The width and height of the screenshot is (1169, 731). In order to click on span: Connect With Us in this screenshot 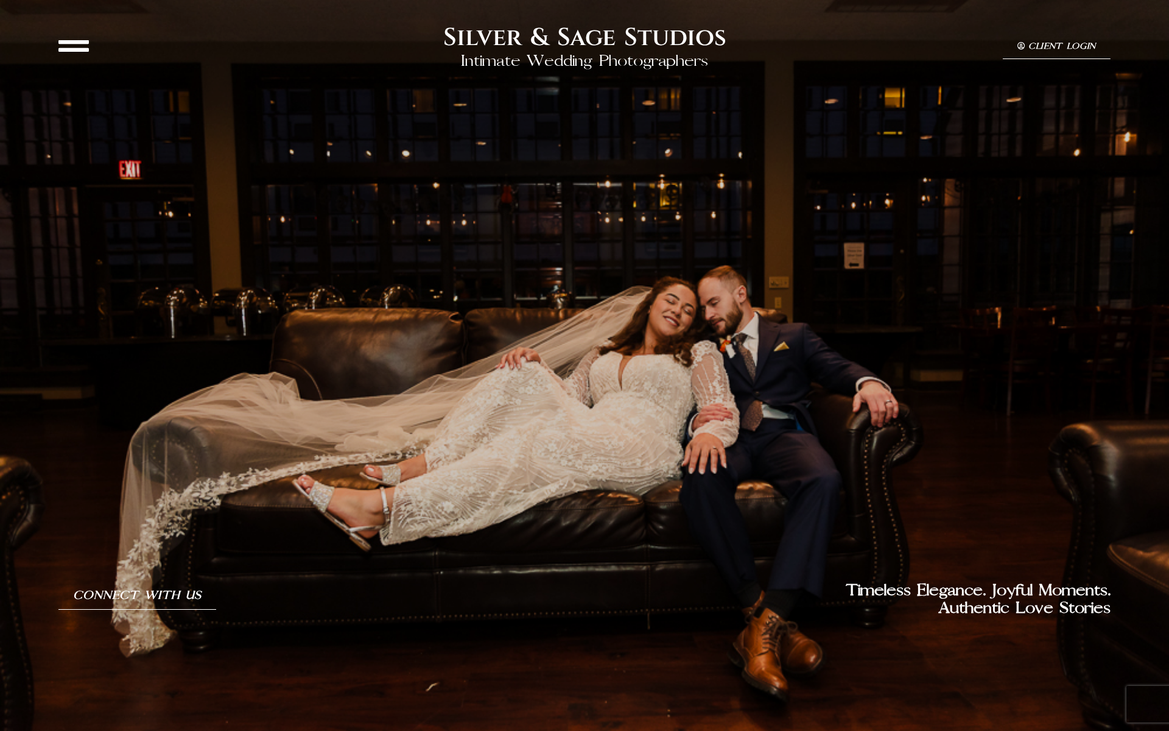, I will do `click(137, 595)`.